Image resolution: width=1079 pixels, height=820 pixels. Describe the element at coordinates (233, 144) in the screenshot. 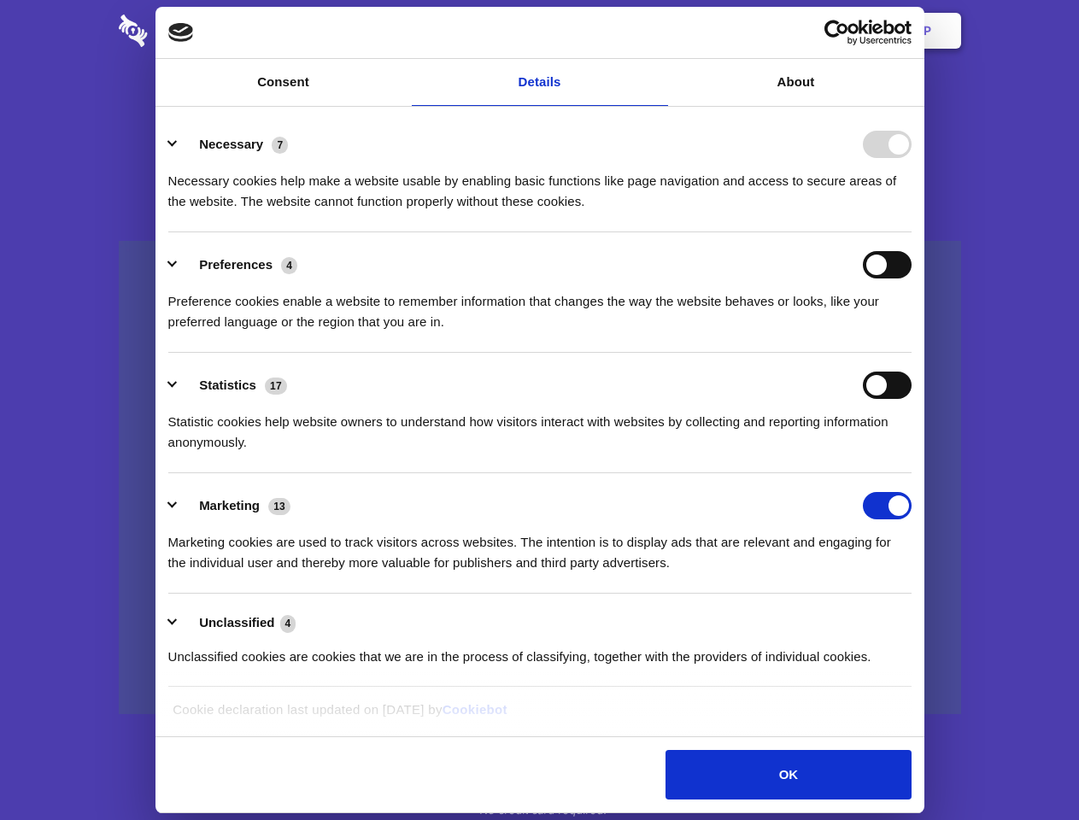

I see `button: Necessary (7)` at that location.